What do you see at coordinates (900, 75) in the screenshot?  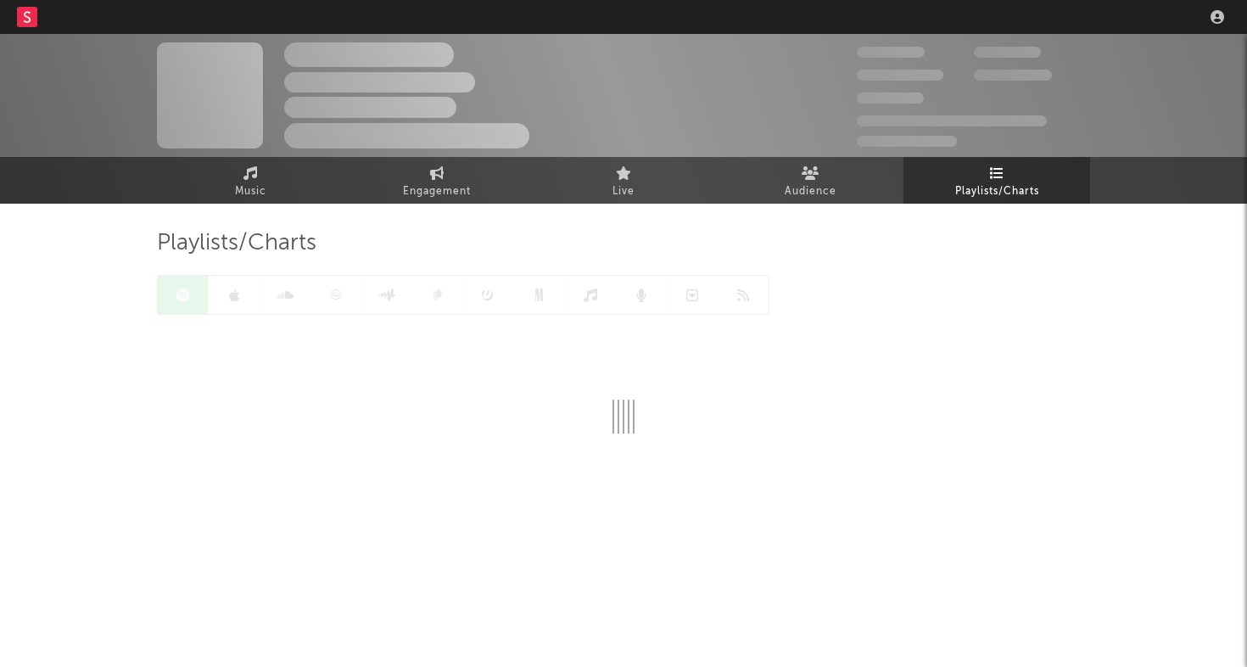 I see `span: 50,000,000` at bounding box center [900, 75].